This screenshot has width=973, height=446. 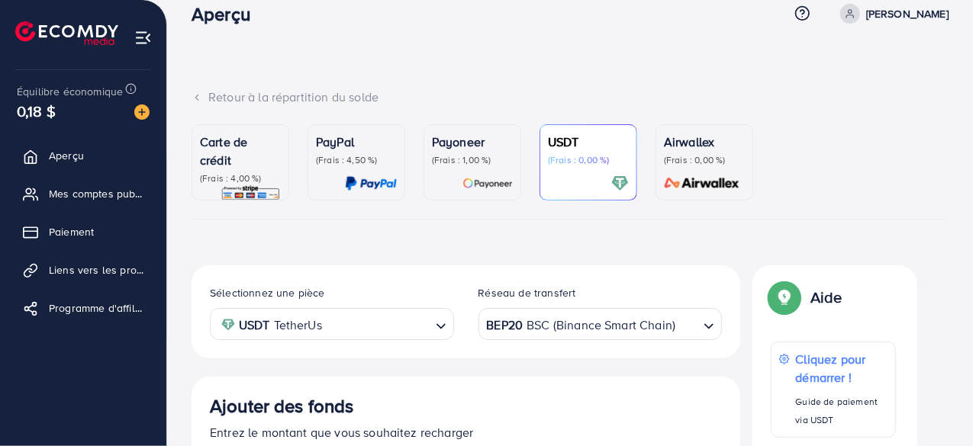 What do you see at coordinates (83, 270) in the screenshot?
I see `a: Liens vers les produits` at bounding box center [83, 270].